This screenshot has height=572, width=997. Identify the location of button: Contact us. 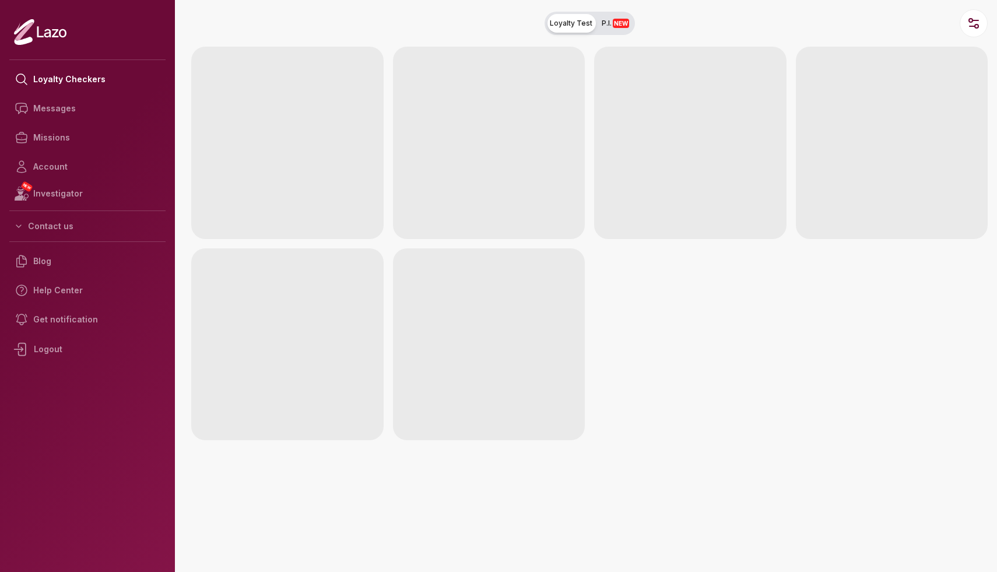
(87, 226).